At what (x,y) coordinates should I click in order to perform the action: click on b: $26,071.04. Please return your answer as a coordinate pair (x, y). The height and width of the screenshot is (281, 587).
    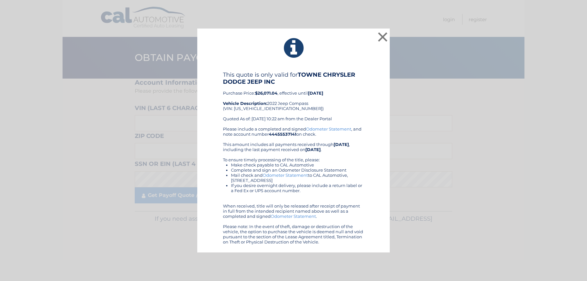
    Looking at the image, I should click on (266, 93).